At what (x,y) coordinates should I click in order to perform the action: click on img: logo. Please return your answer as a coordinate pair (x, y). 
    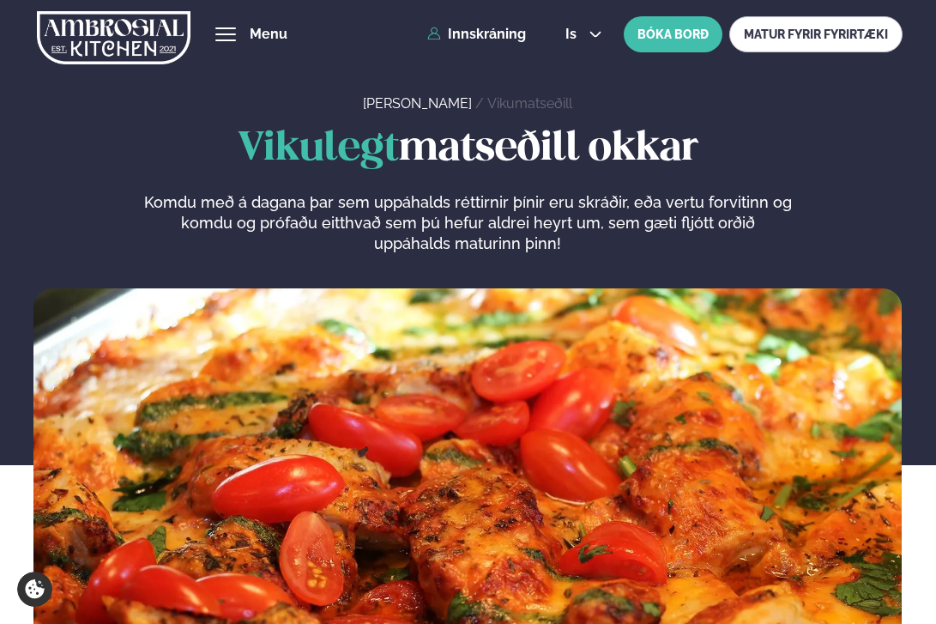
    Looking at the image, I should click on (113, 38).